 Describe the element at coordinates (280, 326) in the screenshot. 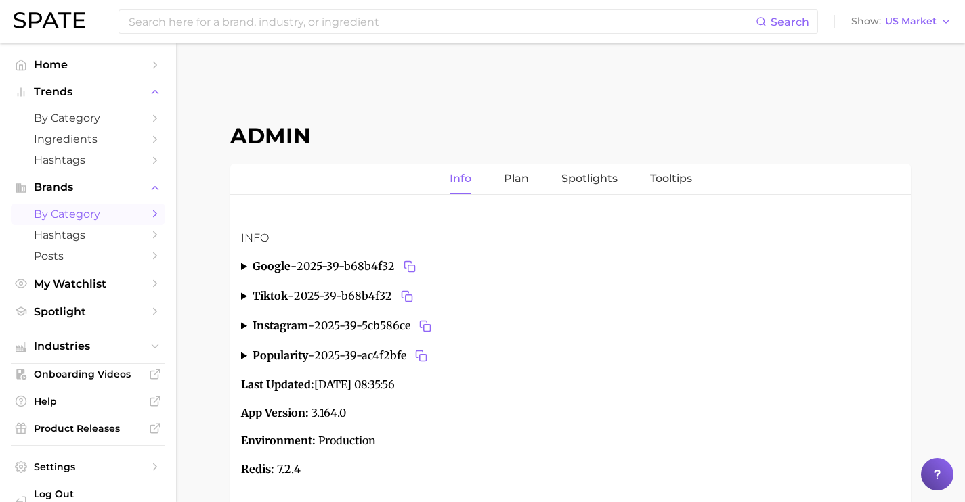

I see `strong: instagram` at that location.